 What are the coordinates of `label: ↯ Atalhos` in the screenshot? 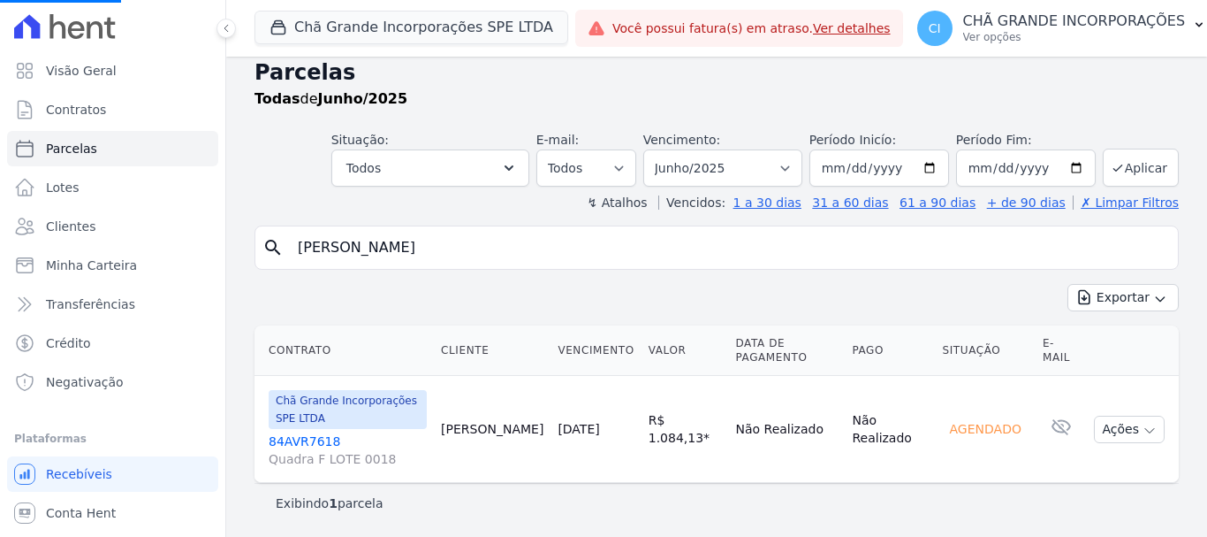 It's located at (617, 202).